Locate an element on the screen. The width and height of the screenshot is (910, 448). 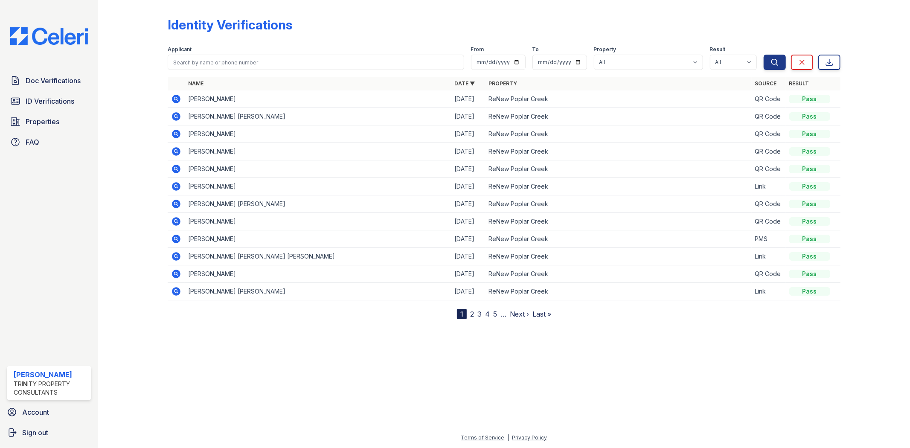
span: ID Verifications is located at coordinates (50, 101).